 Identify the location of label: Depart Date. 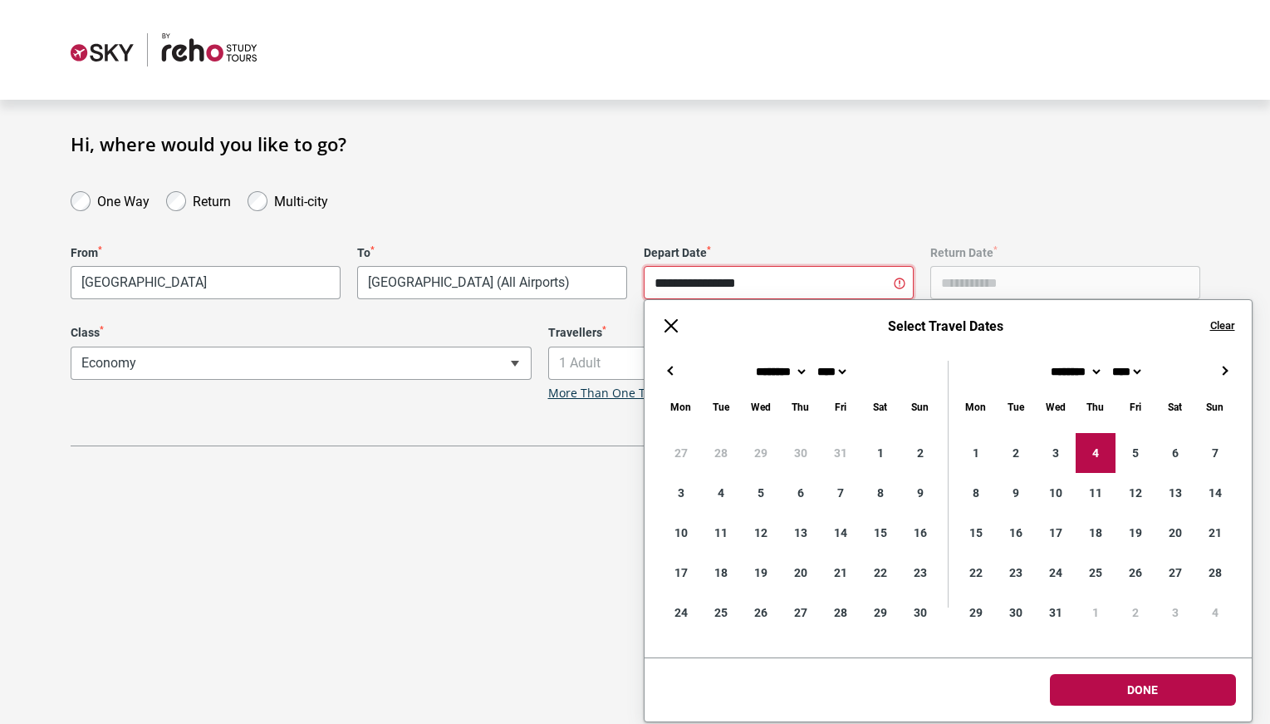
(778, 253).